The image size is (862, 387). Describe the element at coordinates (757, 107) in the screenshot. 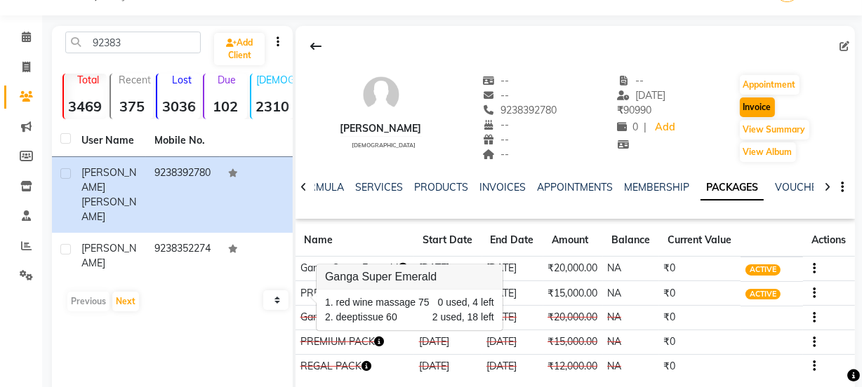

I see `button: Invoice` at that location.